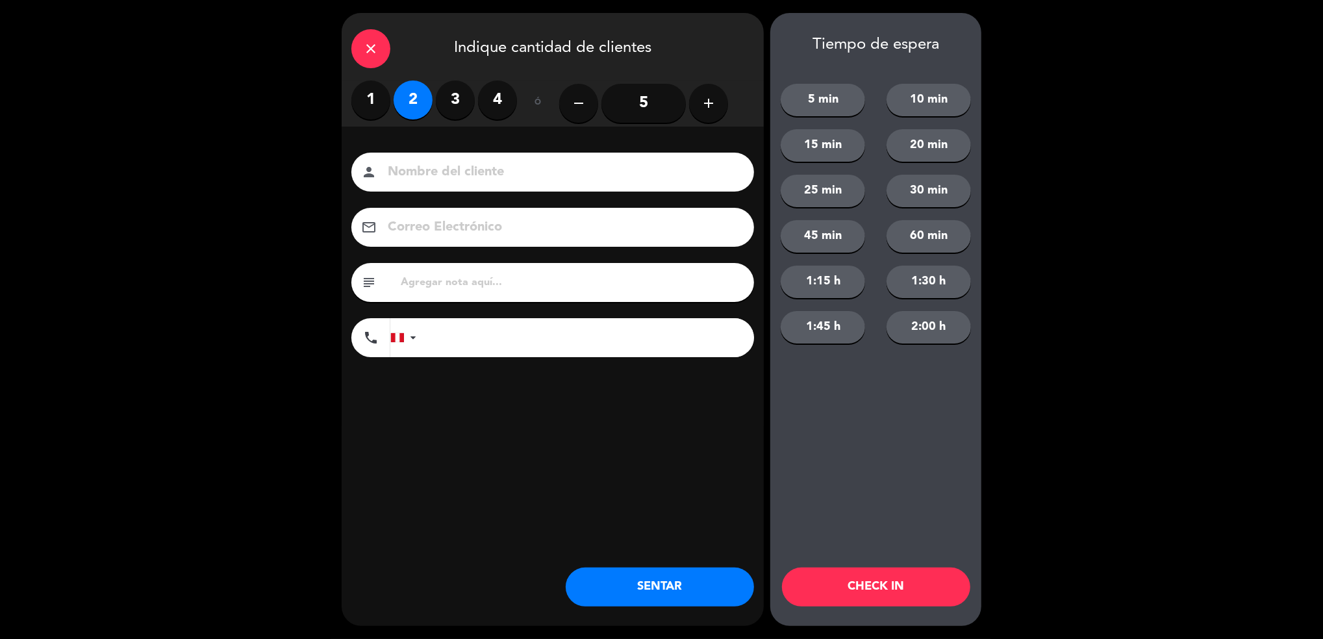 The image size is (1323, 639). Describe the element at coordinates (371, 49) in the screenshot. I see `i: close` at that location.